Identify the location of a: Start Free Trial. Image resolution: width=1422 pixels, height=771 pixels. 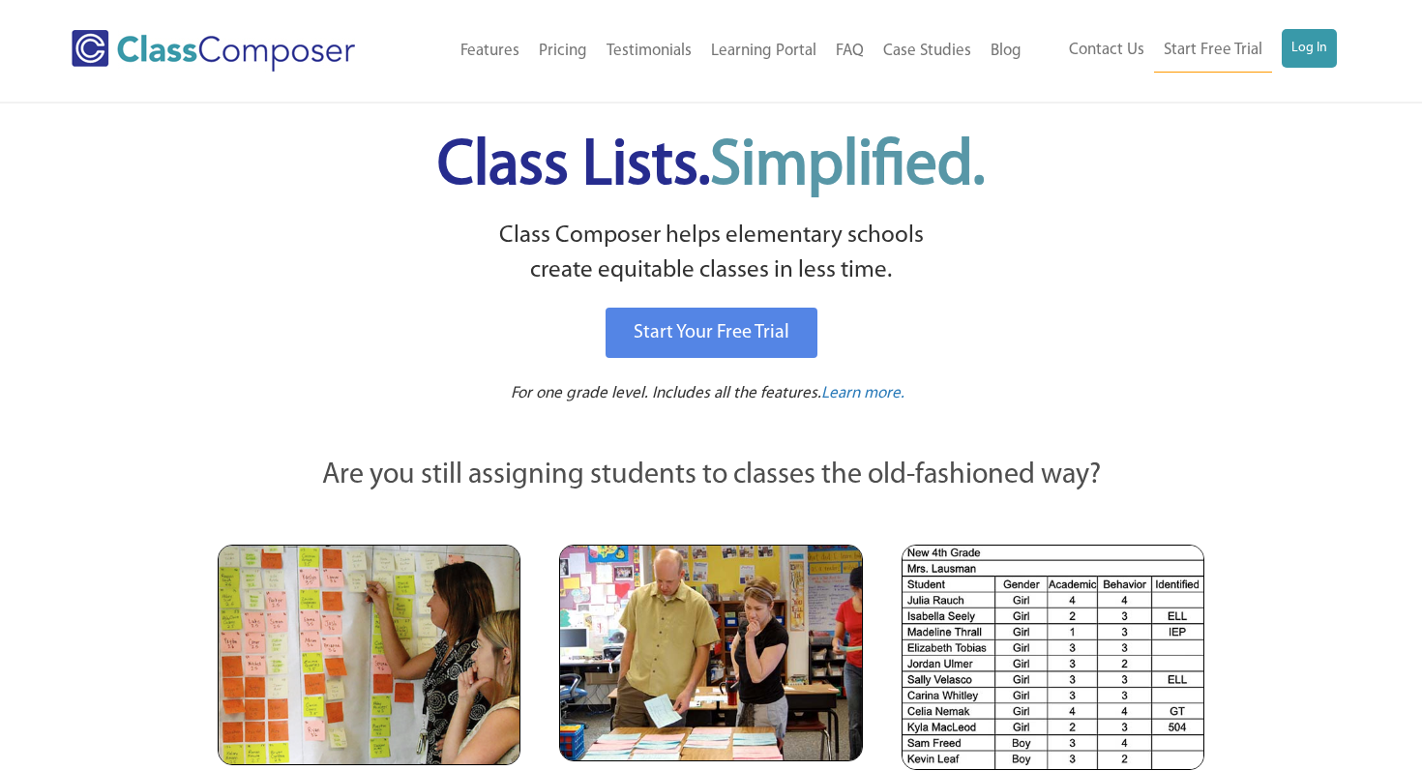
(1213, 50).